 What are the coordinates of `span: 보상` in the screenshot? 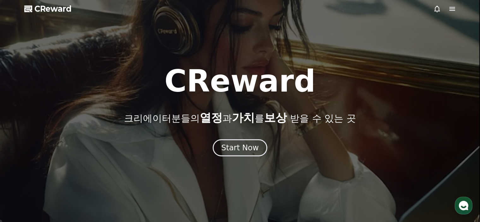 It's located at (276, 117).